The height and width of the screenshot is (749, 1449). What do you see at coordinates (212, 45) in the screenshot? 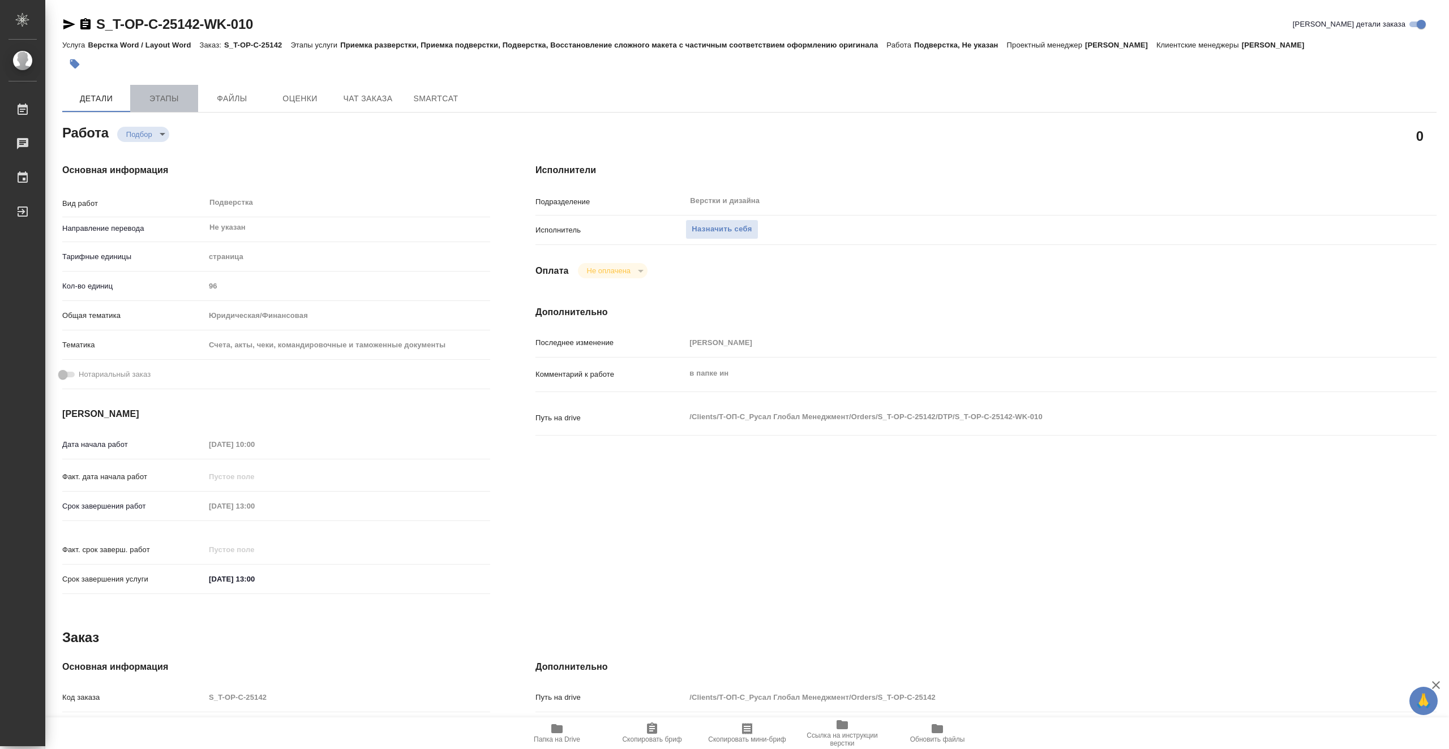
I see `p: Заказ:` at bounding box center [212, 45].